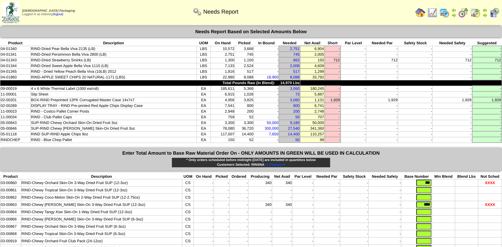 Image resolution: width=502 pixels, height=247 pixels. I want to click on th: Net Avail, so click(312, 43).